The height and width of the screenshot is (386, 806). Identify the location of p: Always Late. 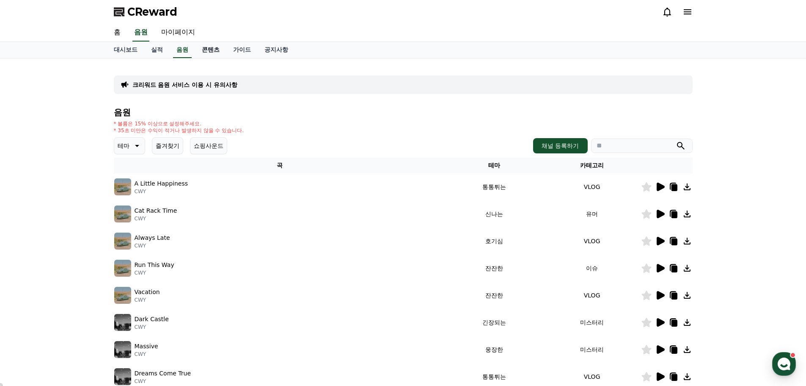
(152, 237).